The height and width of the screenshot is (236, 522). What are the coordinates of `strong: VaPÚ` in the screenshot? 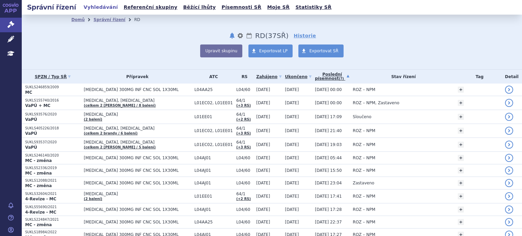 It's located at (31, 133).